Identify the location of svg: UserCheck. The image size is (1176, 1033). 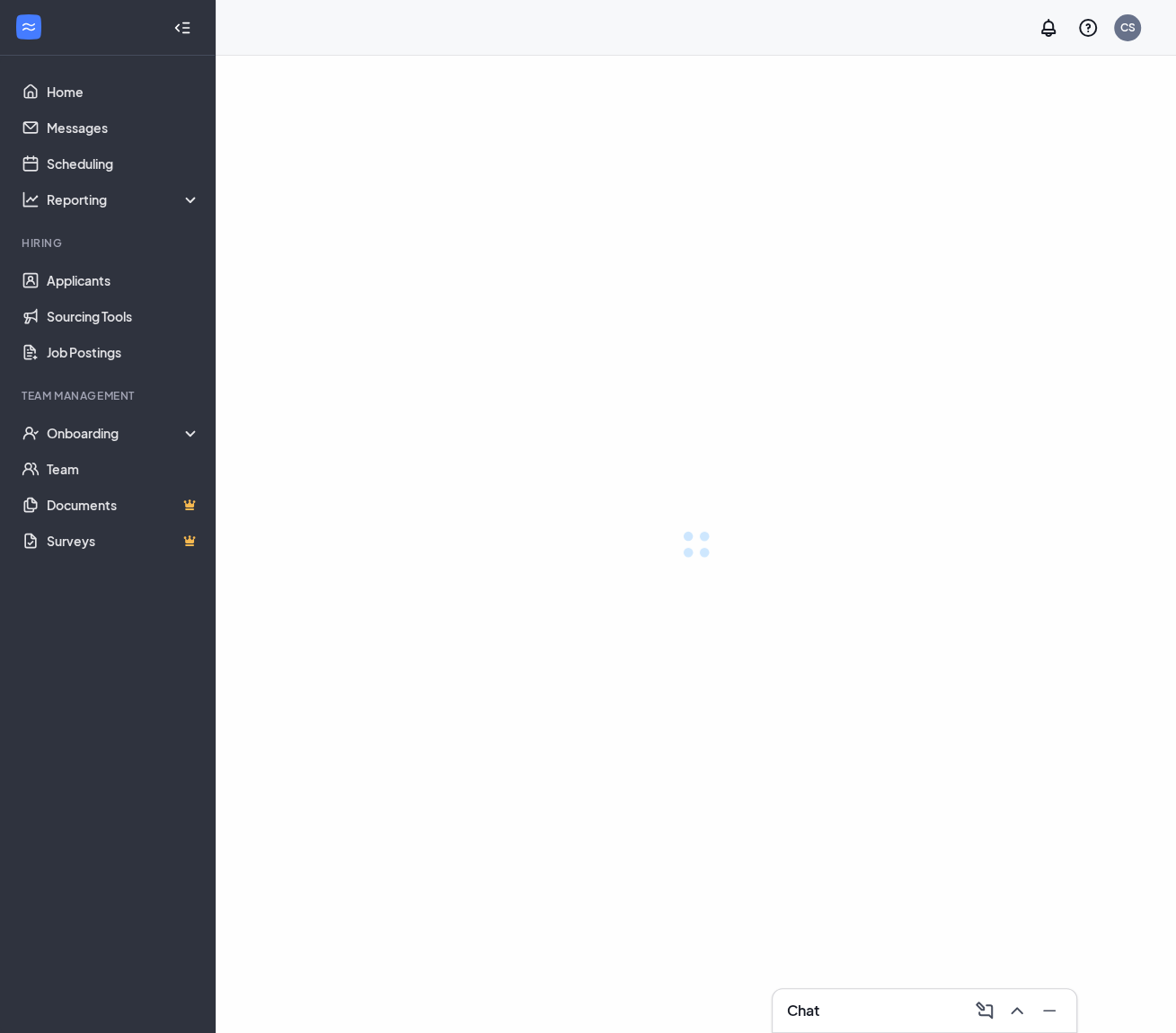
(30, 433).